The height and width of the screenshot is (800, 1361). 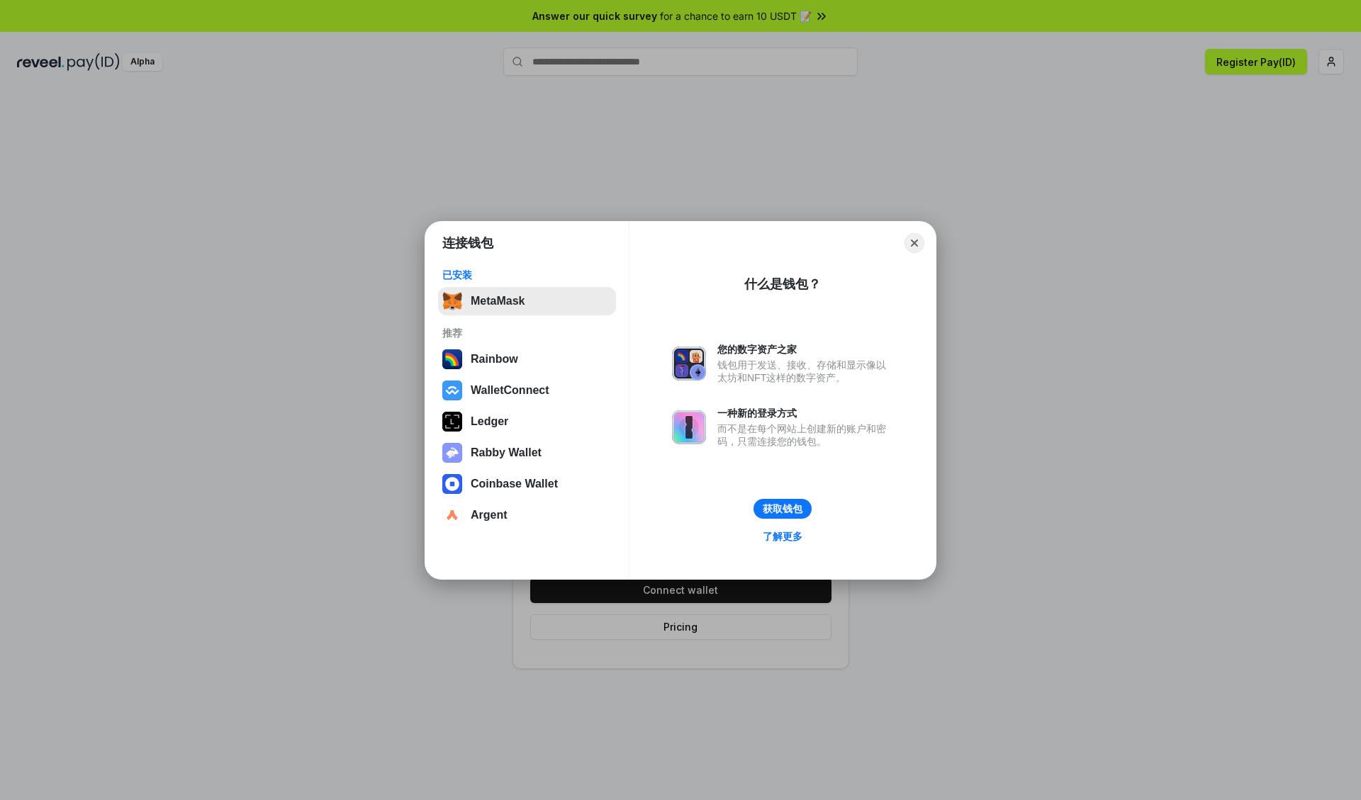 What do you see at coordinates (527, 484) in the screenshot?
I see `button: Coinbase Wallet` at bounding box center [527, 484].